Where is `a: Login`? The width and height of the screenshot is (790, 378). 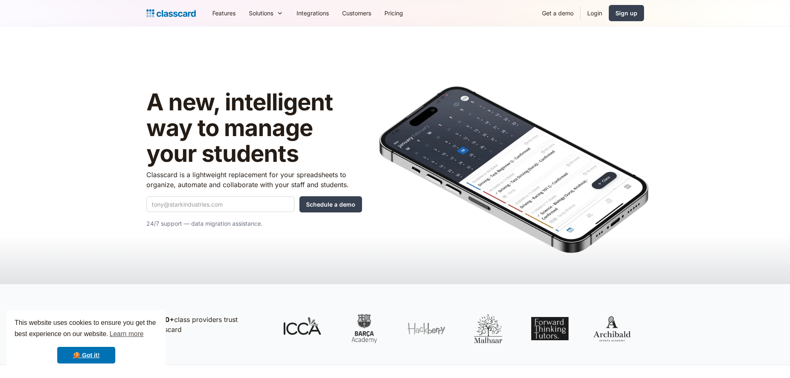
a: Login is located at coordinates (595, 13).